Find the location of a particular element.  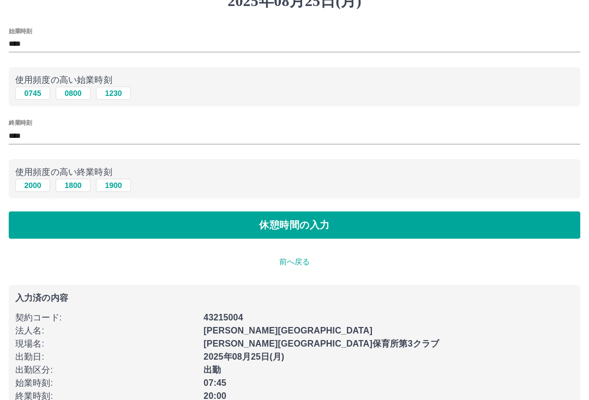

label: 終業時刻 is located at coordinates (20, 123).